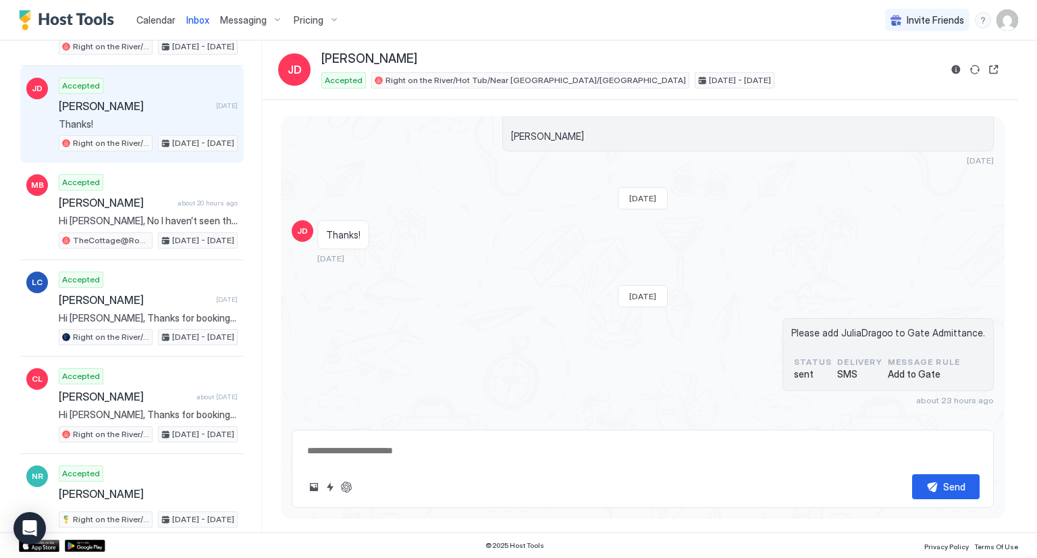 This screenshot has width=1037, height=558. What do you see at coordinates (859, 362) in the screenshot?
I see `span: Delivery` at bounding box center [859, 362].